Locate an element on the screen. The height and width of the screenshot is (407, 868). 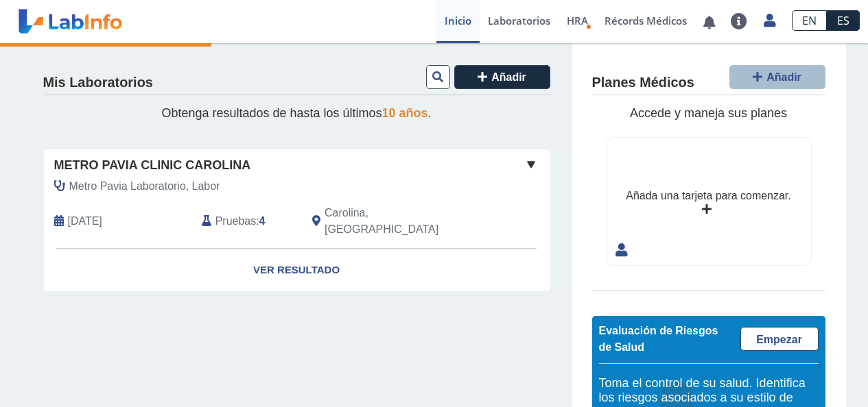
span: Pruebas is located at coordinates (235, 222).